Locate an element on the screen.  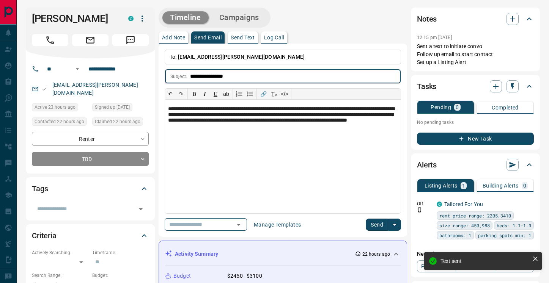
div: Text sent is located at coordinates (485, 261).